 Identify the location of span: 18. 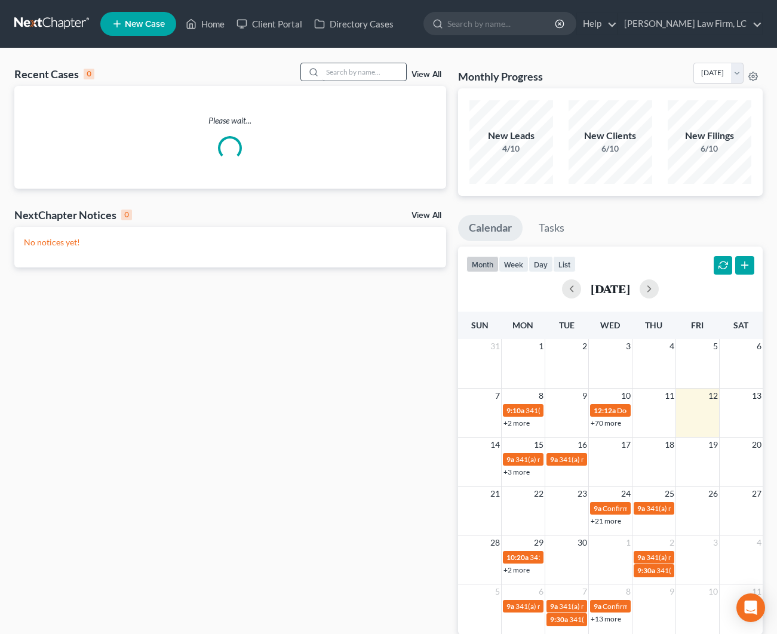
(670, 445).